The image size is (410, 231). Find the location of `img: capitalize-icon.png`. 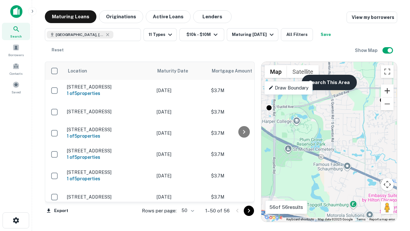

img: capitalize-icon.png is located at coordinates (16, 12).